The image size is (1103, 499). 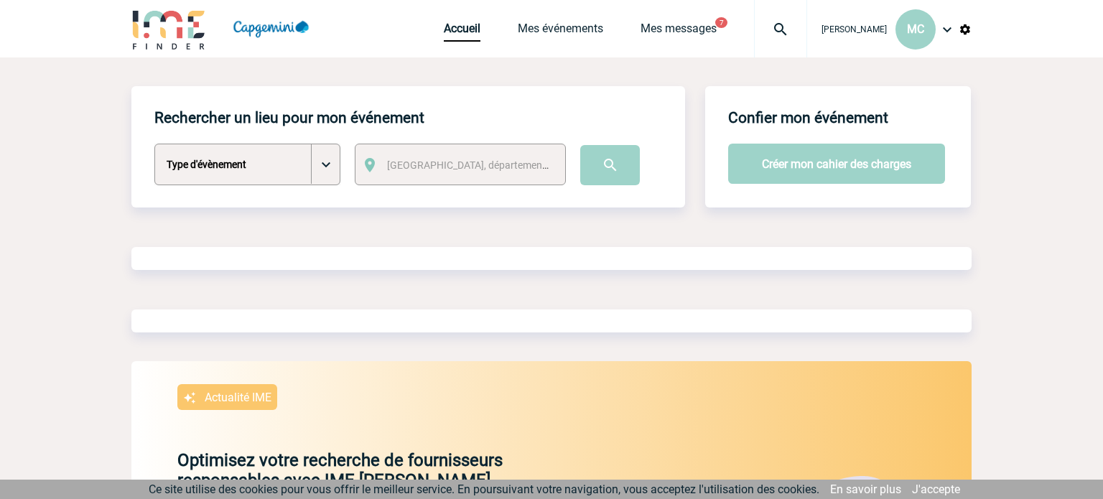 I want to click on h4: Confier mon événement, so click(x=808, y=118).